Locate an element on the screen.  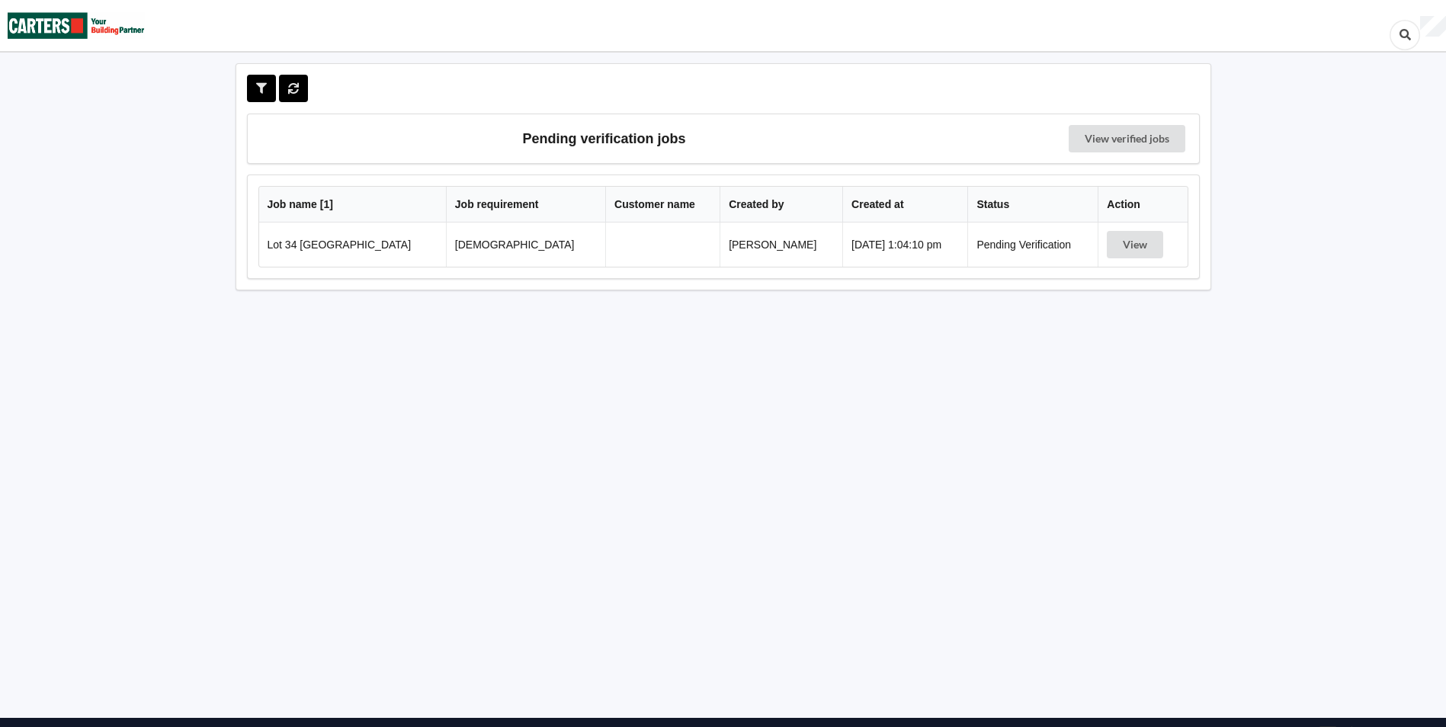
img: Carters is located at coordinates (76, 25).